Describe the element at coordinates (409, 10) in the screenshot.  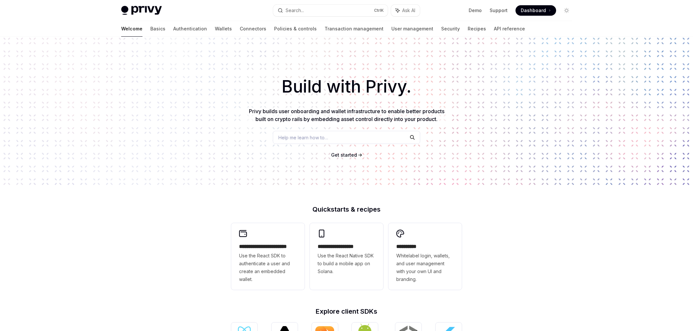
I see `span: Ask AI` at that location.